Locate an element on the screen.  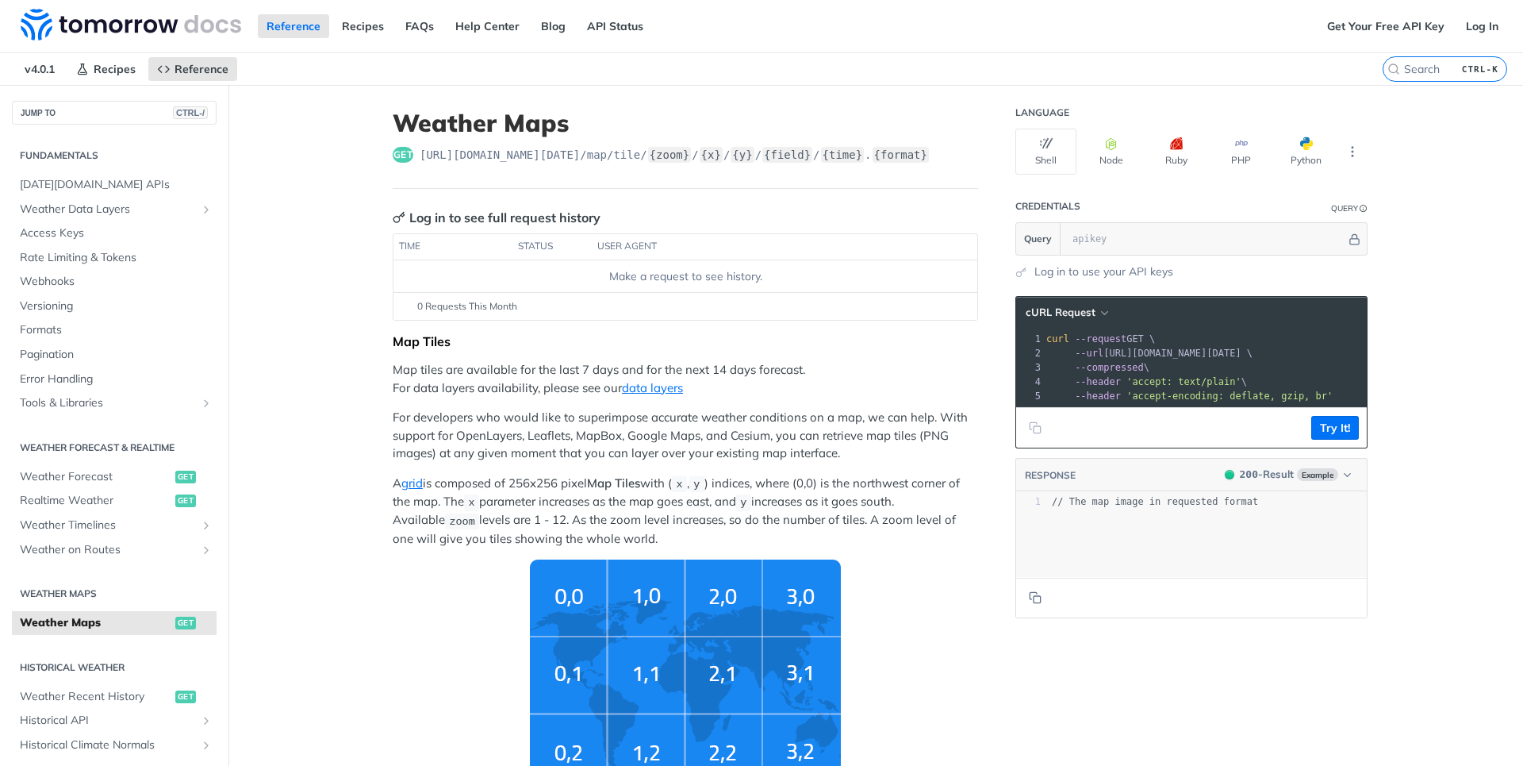
label: {time} is located at coordinates (843, 155).